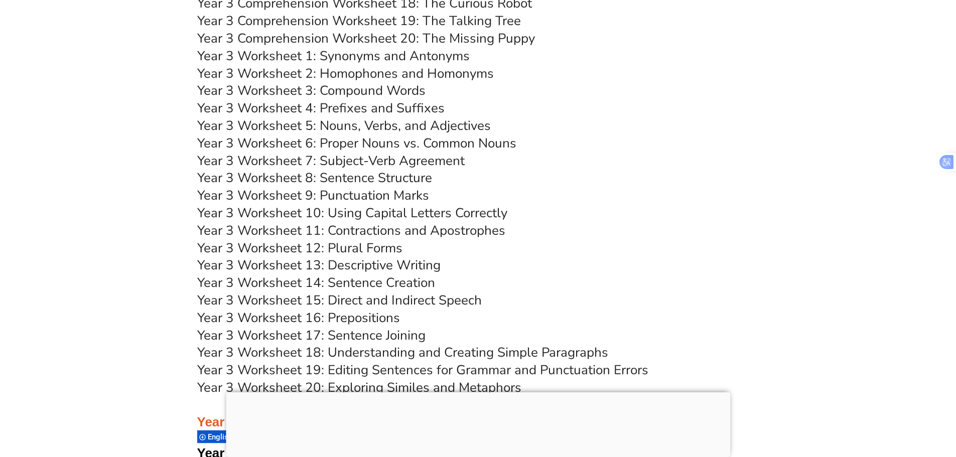 The height and width of the screenshot is (457, 956). Describe the element at coordinates (357, 143) in the screenshot. I see `a: Year 3 Worksheet 6: Proper Nouns vs. Common Nouns` at that location.